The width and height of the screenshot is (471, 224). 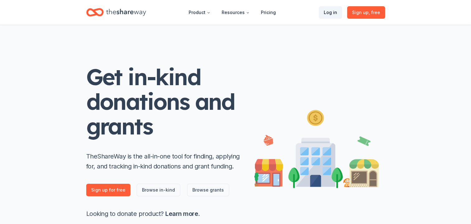 What do you see at coordinates (164, 213) in the screenshot?
I see `p: Looking to donate product? .` at bounding box center [164, 213].